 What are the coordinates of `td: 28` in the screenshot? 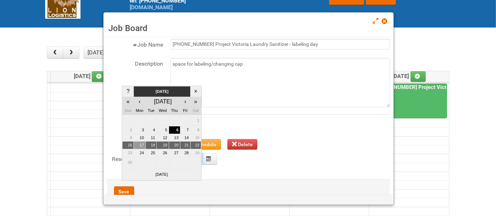 It's located at (185, 153).